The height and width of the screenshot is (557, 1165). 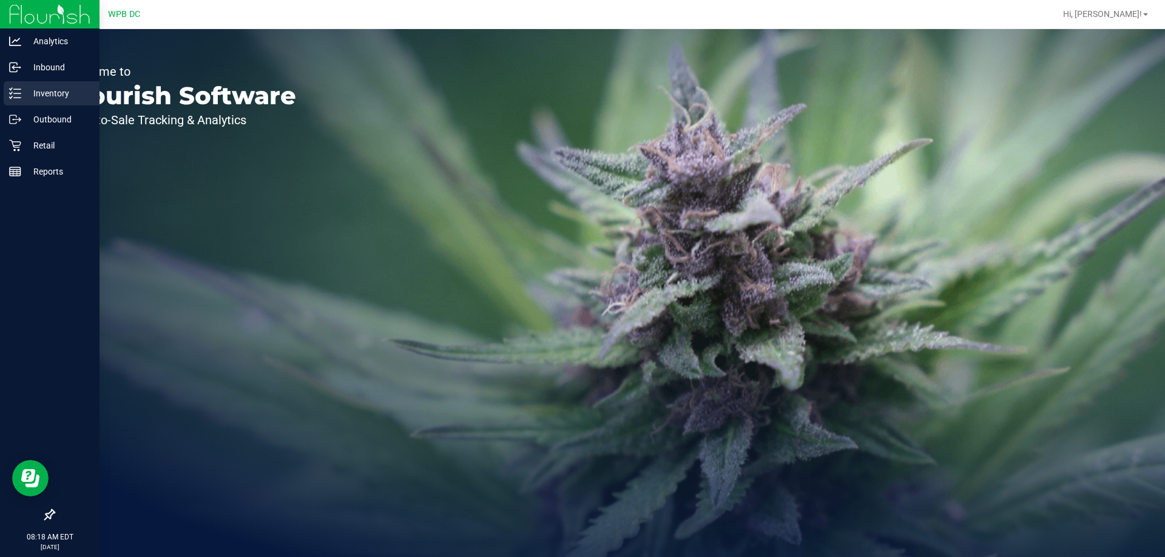 I want to click on inline-svg: Retail, so click(x=15, y=146).